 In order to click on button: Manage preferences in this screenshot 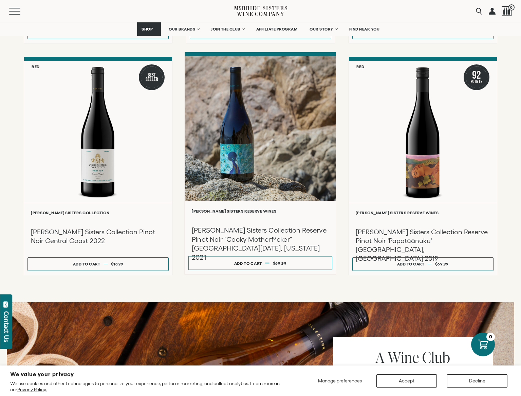, I will do `click(340, 381)`.